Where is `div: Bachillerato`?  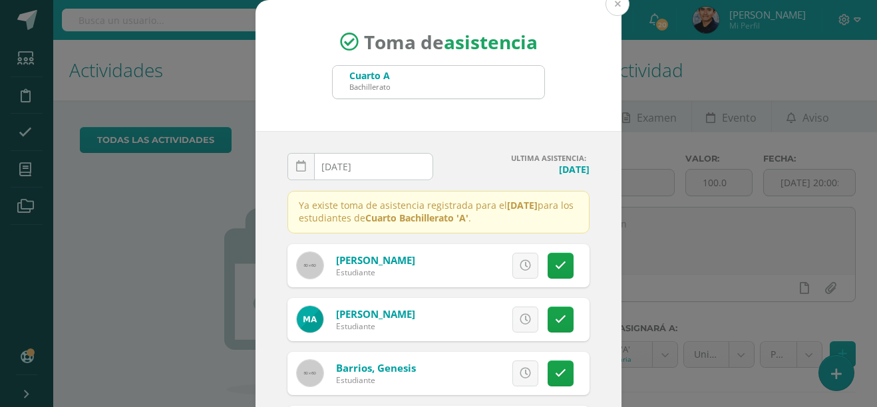 div: Bachillerato is located at coordinates (370, 87).